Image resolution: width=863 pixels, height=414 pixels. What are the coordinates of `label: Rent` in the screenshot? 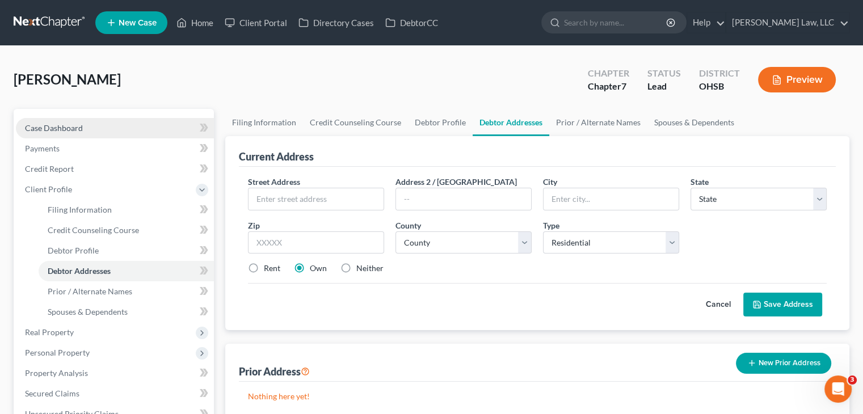 It's located at (272, 268).